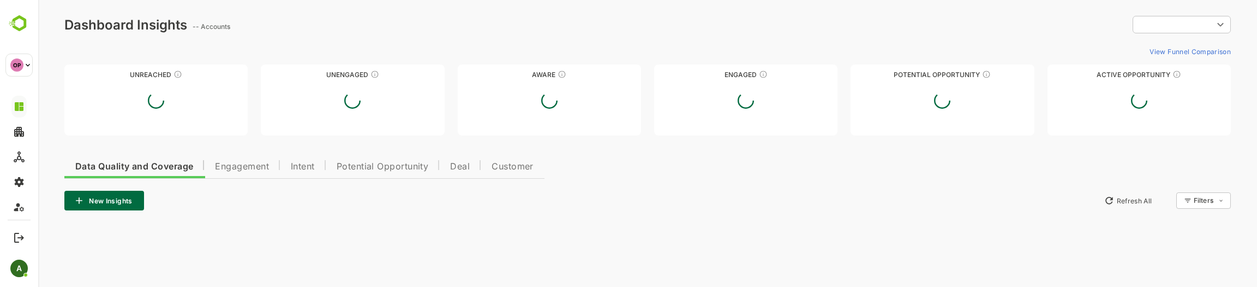 This screenshot has height=287, width=1257. What do you see at coordinates (204, 166) in the screenshot?
I see `span: Engagement` at bounding box center [204, 166].